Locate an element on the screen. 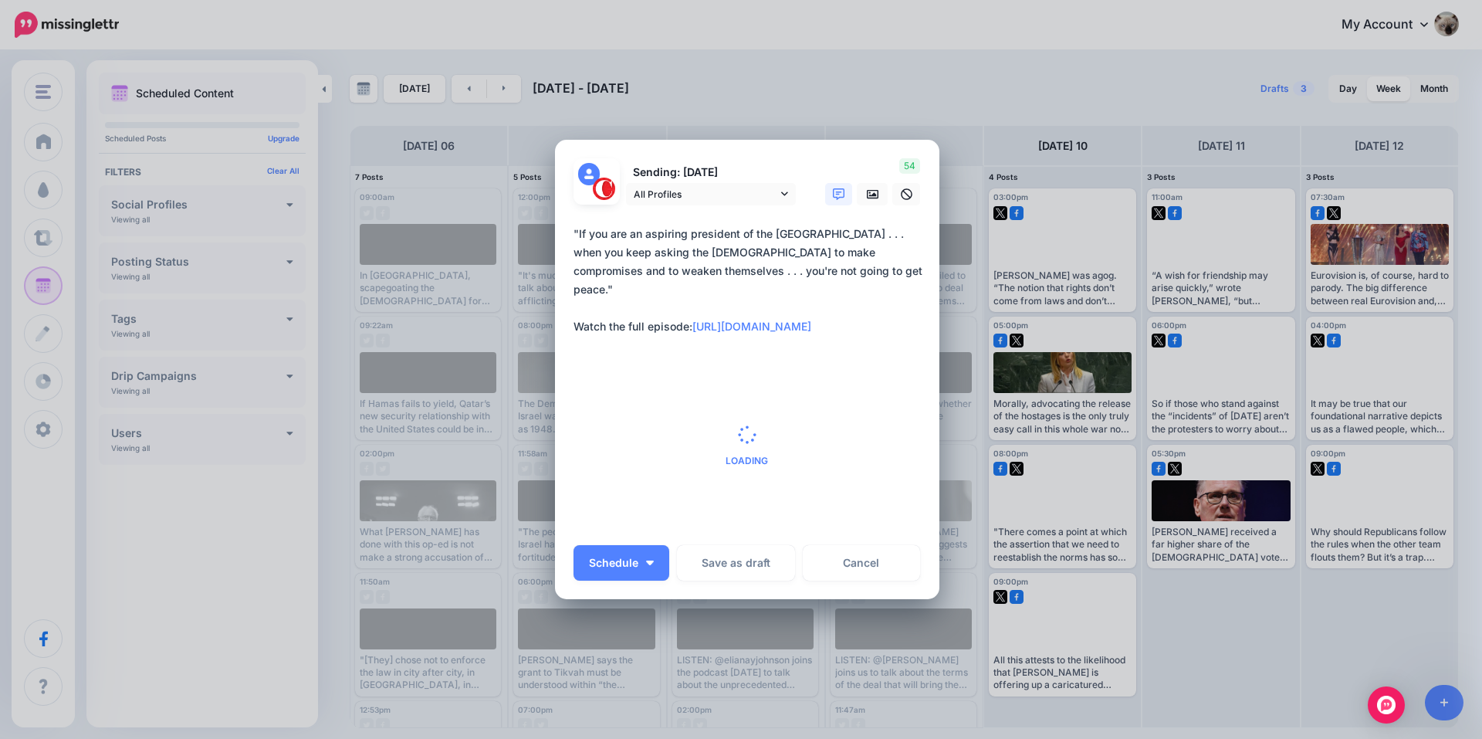 This screenshot has height=739, width=1482. img: 291864331_468958885230530_187971914351797662_n-bsa127305.png is located at coordinates (604, 188).